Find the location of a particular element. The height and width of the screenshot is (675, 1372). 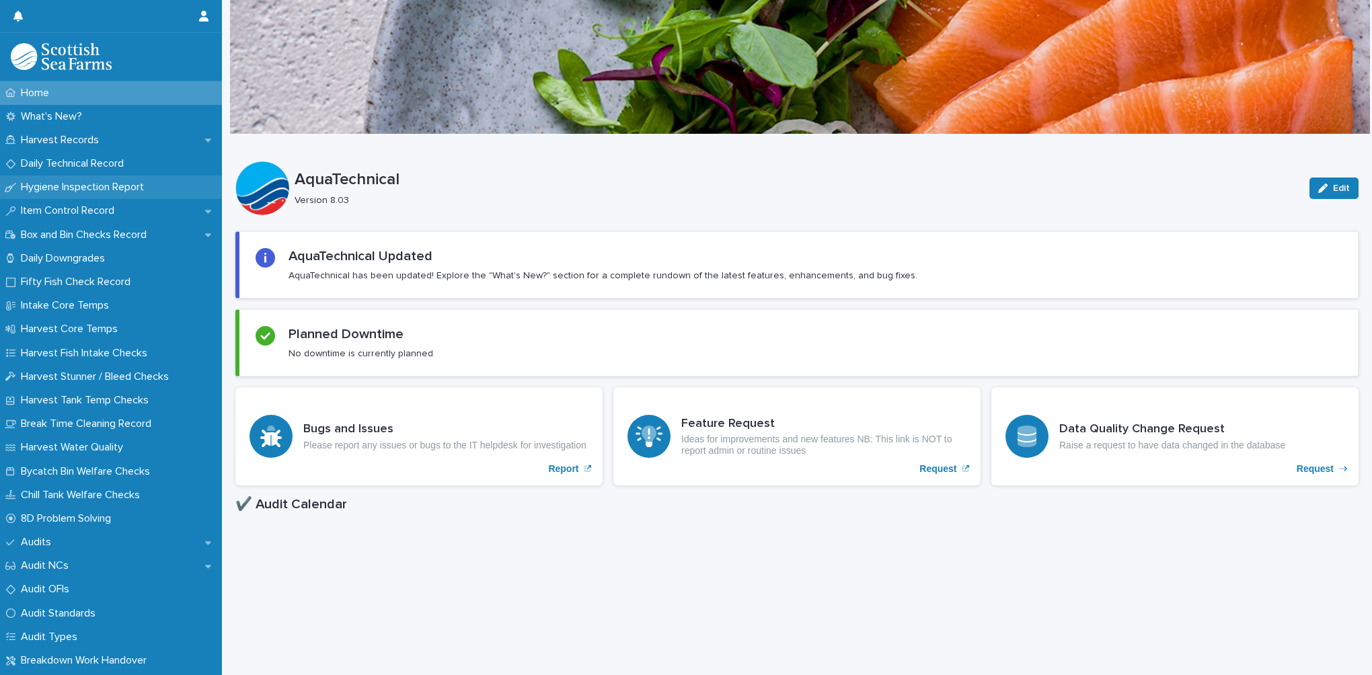

p: Ideas for improvements and new features NB: This link is NOT to report admin or routine issues is located at coordinates (824, 445).